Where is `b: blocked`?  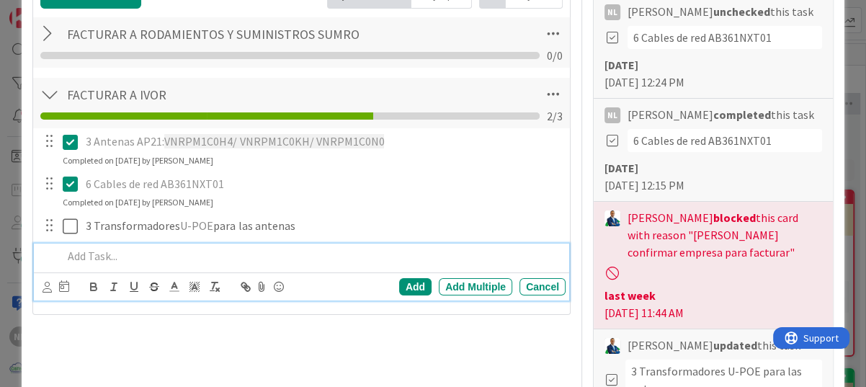 b: blocked is located at coordinates (734, 218).